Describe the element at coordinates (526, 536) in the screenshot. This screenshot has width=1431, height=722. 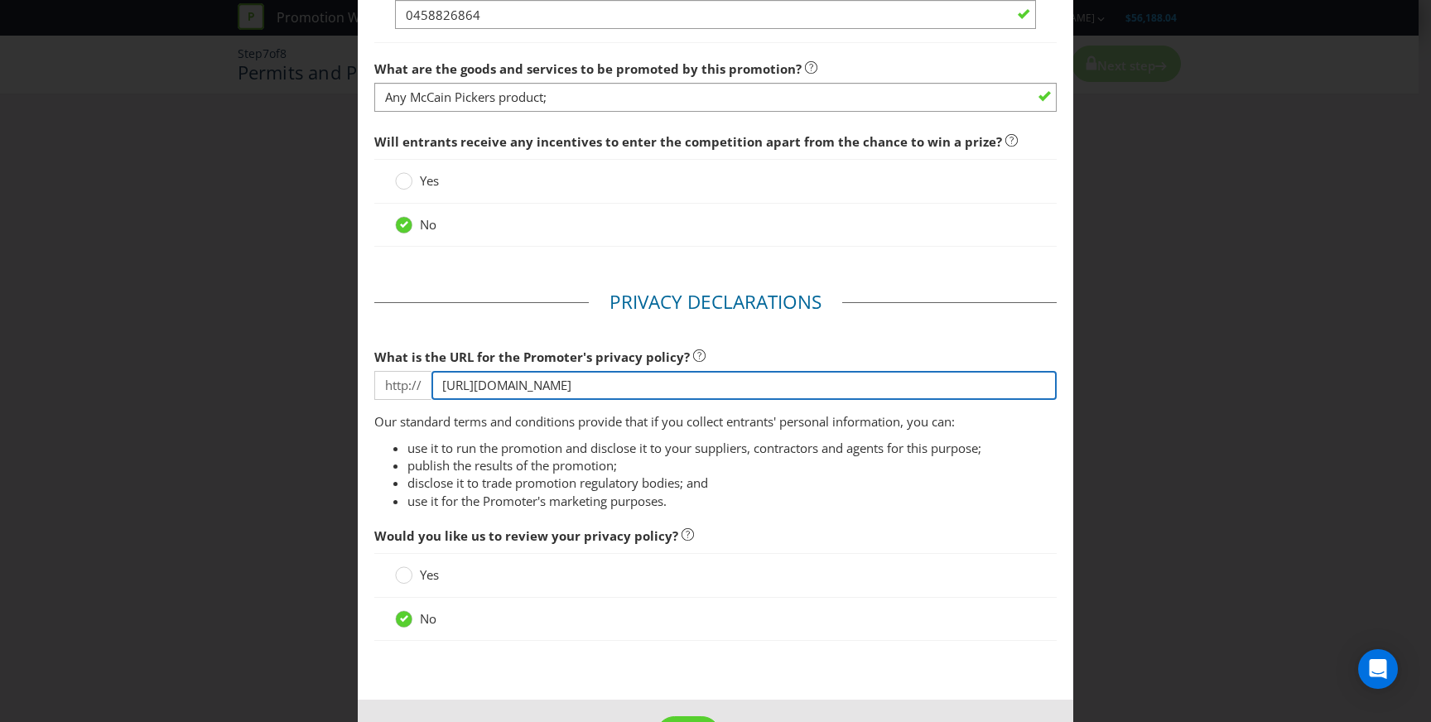
I see `span: Would you like us to review your privacy policy?` at that location.